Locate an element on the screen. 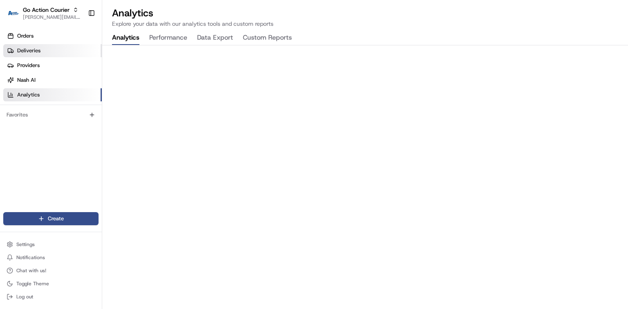 The image size is (628, 309). button: Notifications is located at coordinates (51, 258).